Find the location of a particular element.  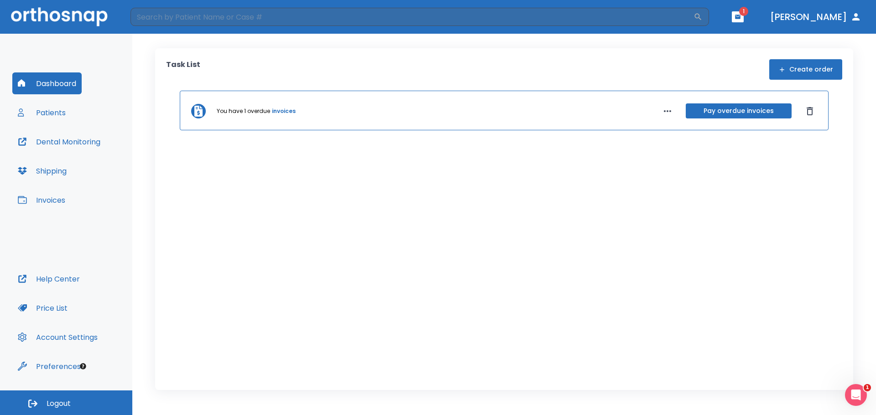

input: Search by Patient Name or Case # is located at coordinates (412, 17).